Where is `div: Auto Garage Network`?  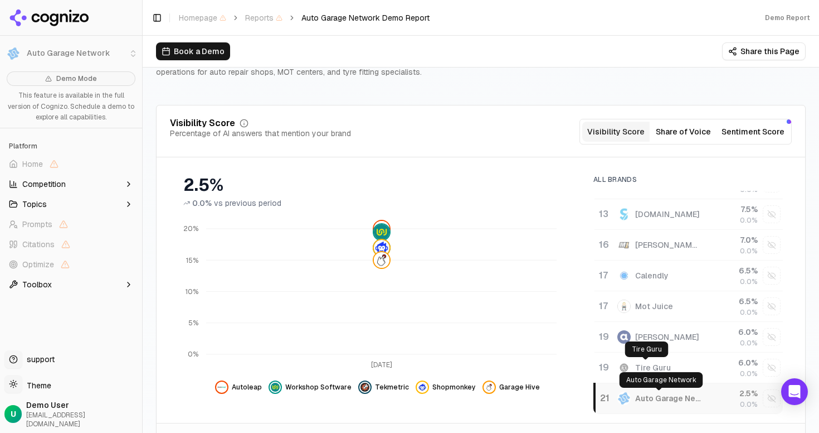 div: Auto Garage Network is located at coordinates (668, 398).